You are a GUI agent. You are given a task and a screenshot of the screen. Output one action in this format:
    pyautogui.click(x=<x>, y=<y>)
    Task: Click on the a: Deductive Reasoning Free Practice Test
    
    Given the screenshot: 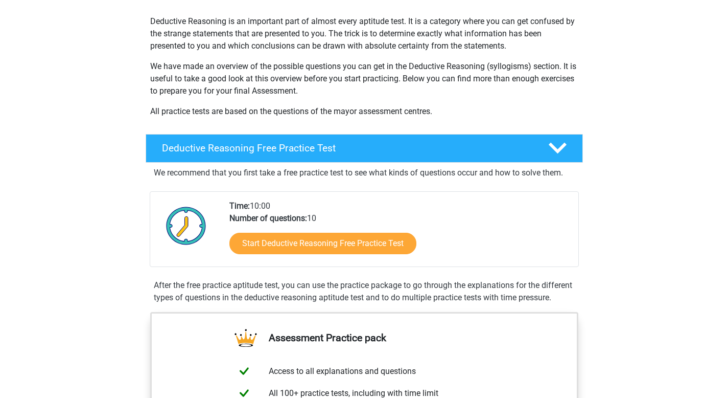 What is the action you would take?
    pyautogui.click(x=364, y=148)
    